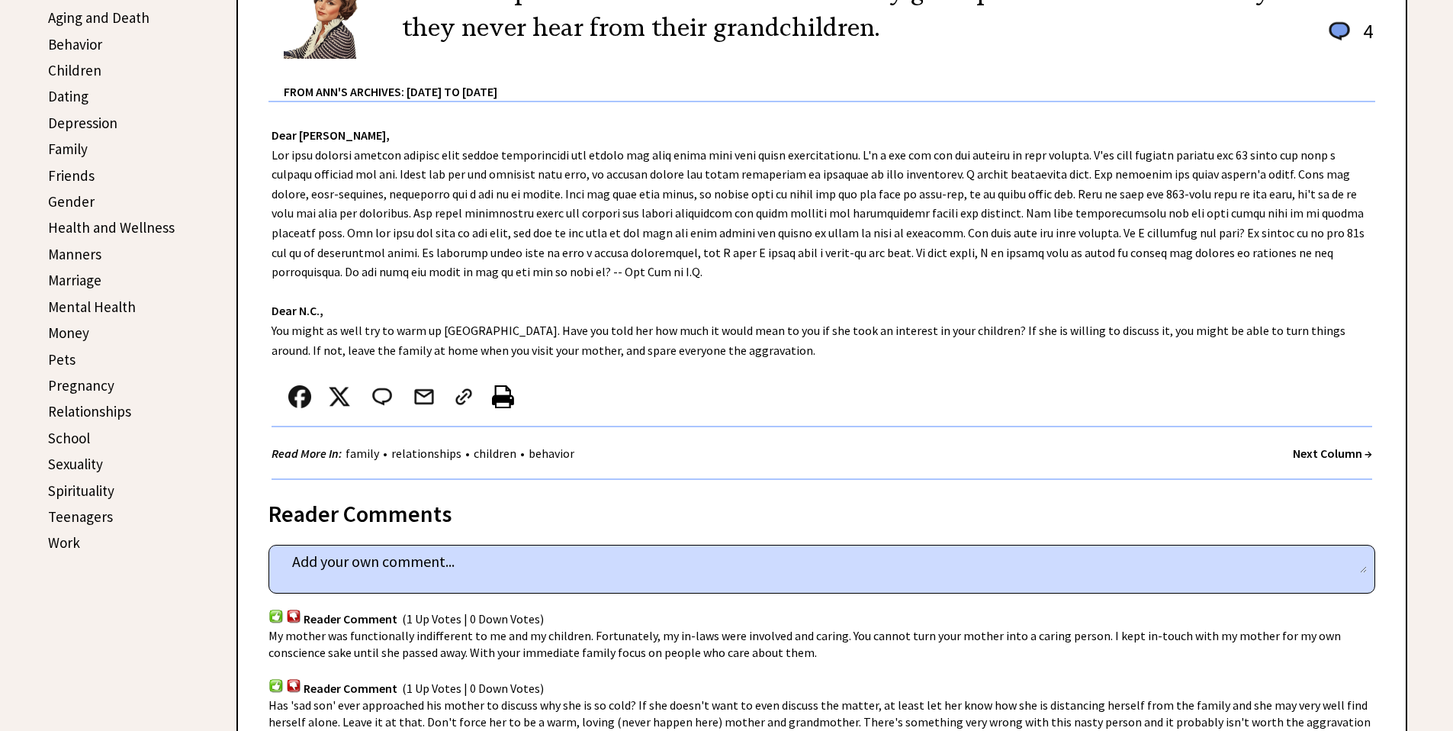 This screenshot has width=1453, height=731. Describe the element at coordinates (821, 509) in the screenshot. I see `div: Reader Comments` at that location.